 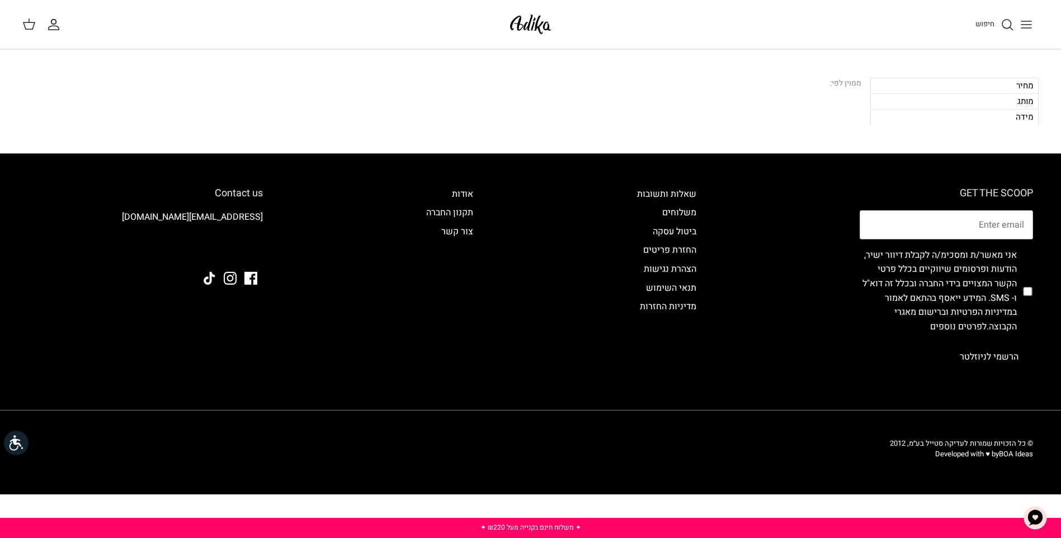 What do you see at coordinates (449, 212) in the screenshot?
I see `a: תקנון החברה` at bounding box center [449, 212].